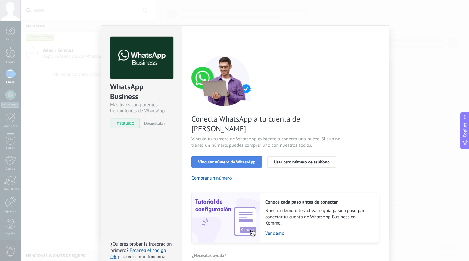  Describe the element at coordinates (319, 218) in the screenshot. I see `span: Nuestra demo interactiva te guía paso a paso para conectar tu cuenta de WhatsApp Business en Kommo.` at that location.